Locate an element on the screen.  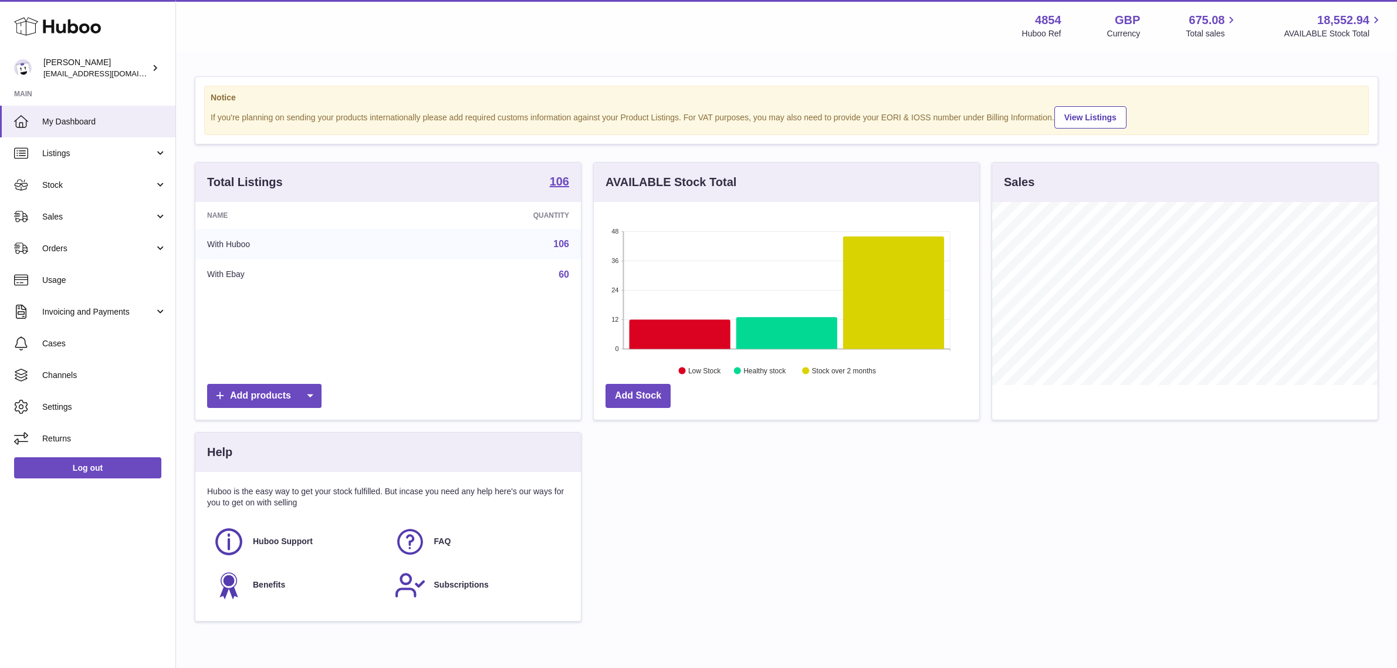
p: Huboo is the easy way to get your stock fulfilled. But incase you need any help here's our ways f... is located at coordinates (388, 497).